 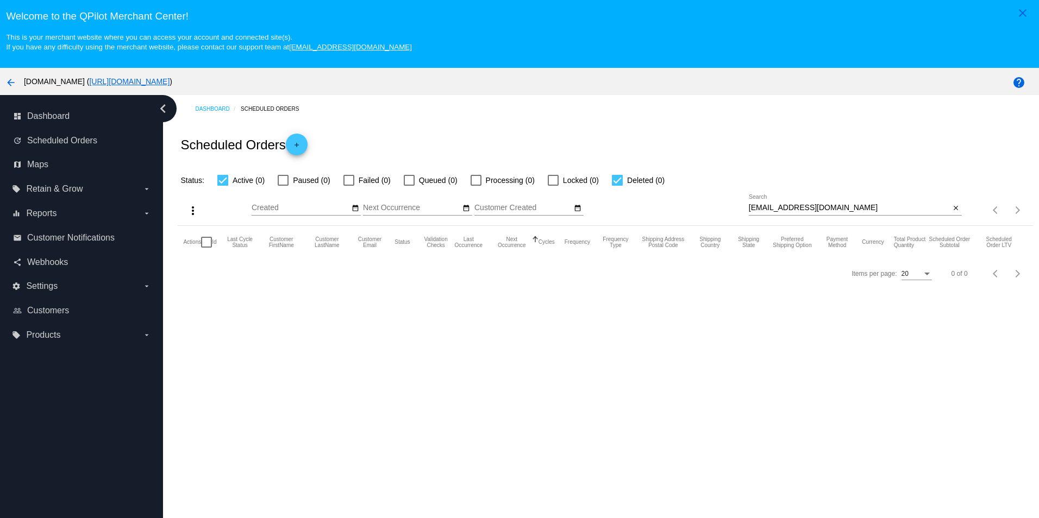 I want to click on button: Change sorting for PaymentMethod.Type, so click(x=837, y=242).